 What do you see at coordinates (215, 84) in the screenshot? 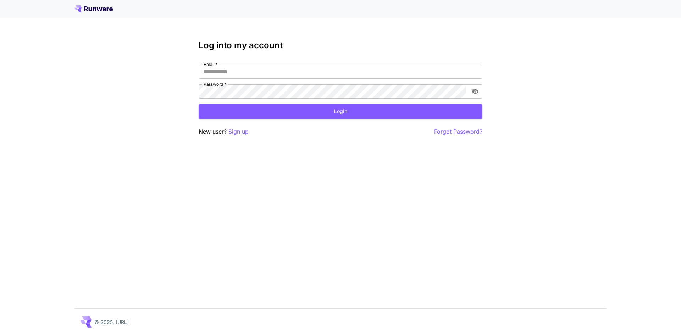
I see `label: Password` at bounding box center [215, 84].